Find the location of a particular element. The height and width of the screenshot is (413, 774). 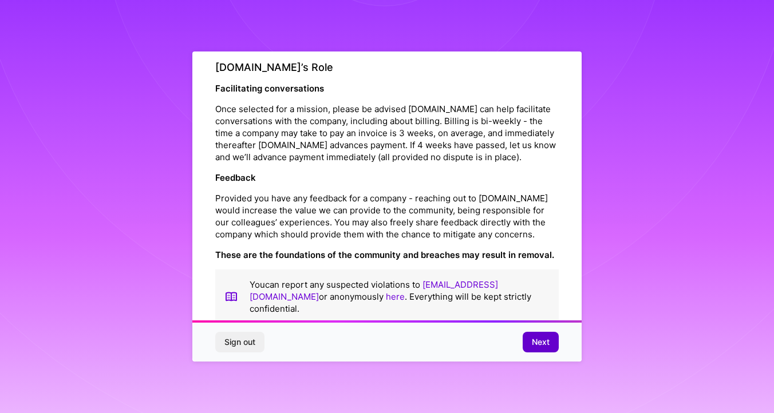

span: Sign out is located at coordinates (240, 342).